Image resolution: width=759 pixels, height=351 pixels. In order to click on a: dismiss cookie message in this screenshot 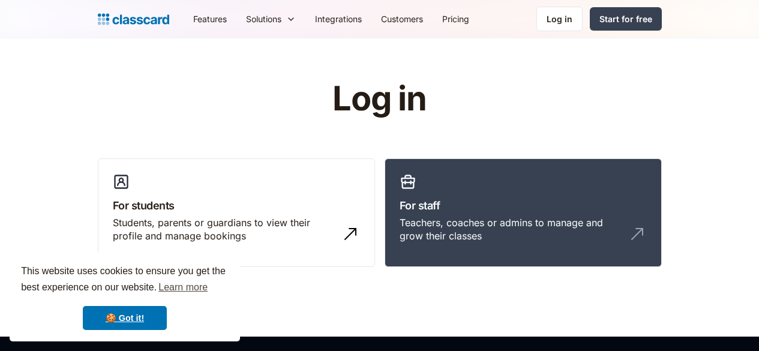, I will do `click(125, 318)`.